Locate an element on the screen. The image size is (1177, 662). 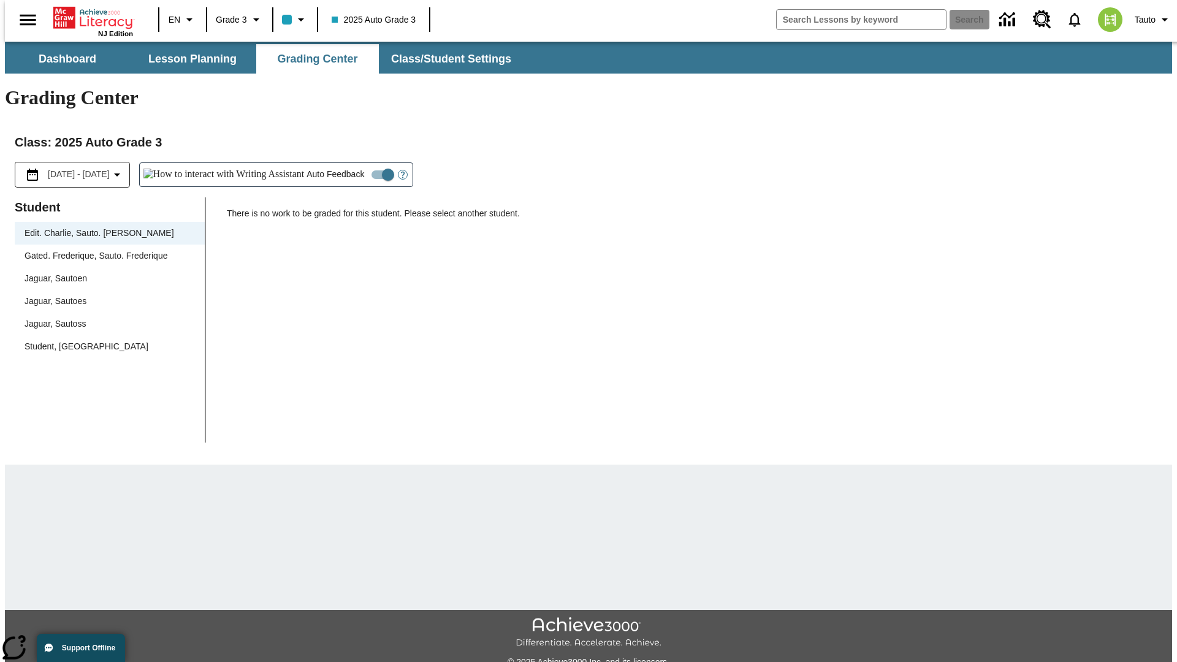
a: Notifications is located at coordinates (1075, 20).